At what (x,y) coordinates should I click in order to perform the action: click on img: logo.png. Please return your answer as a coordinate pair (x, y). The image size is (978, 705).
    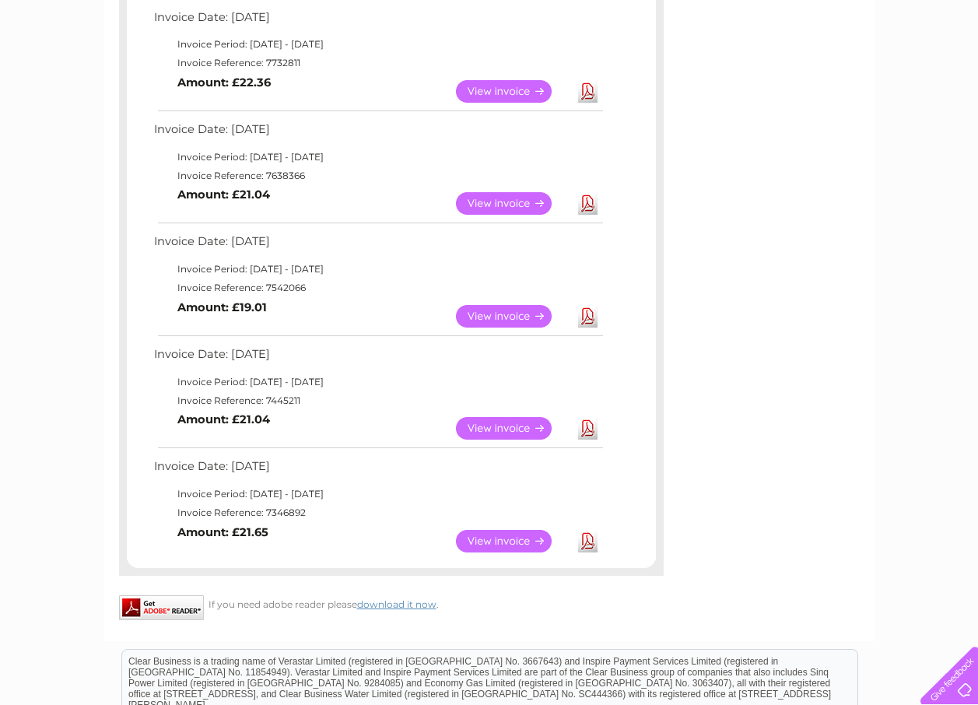
    Looking at the image, I should click on (74, 64).